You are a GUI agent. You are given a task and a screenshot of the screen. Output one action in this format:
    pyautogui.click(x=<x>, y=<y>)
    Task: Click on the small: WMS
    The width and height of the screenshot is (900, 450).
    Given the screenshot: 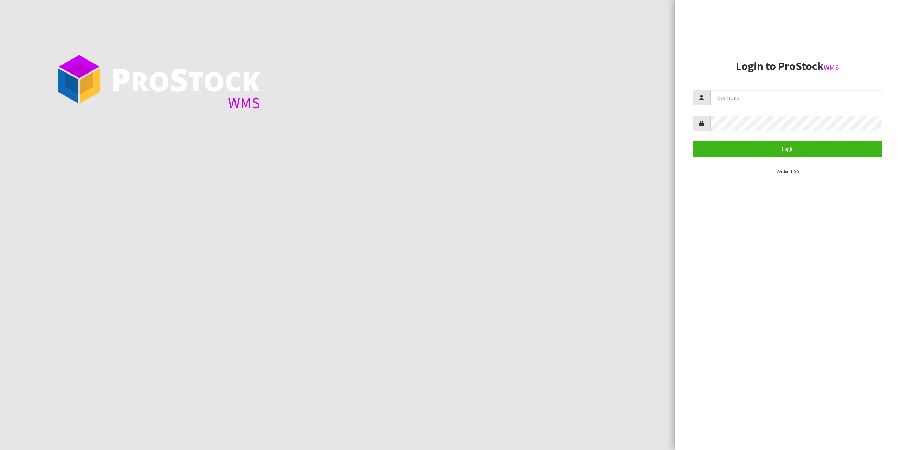 What is the action you would take?
    pyautogui.click(x=832, y=68)
    